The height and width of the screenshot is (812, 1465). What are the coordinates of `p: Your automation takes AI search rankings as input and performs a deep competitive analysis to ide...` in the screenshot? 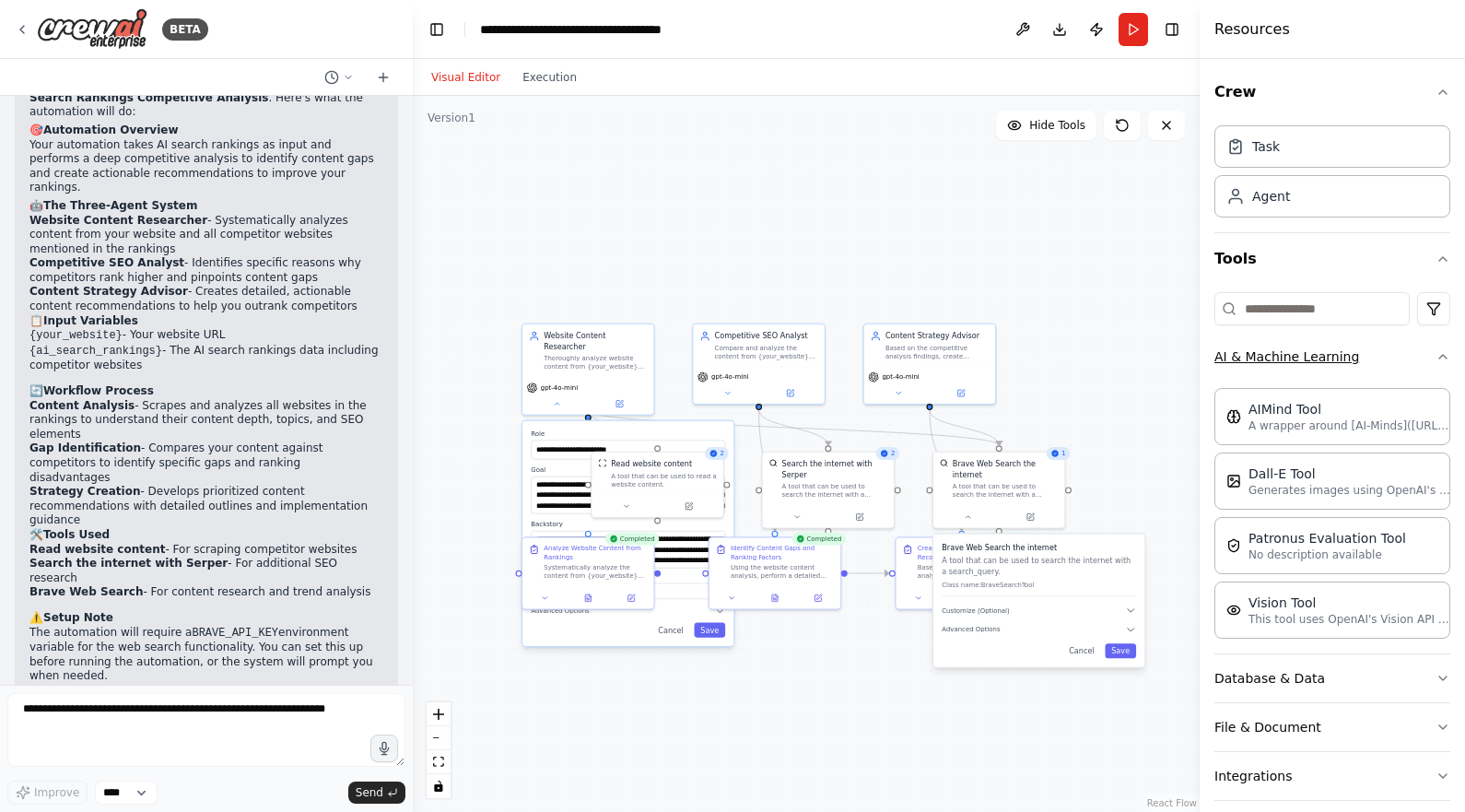 It's located at (206, 167).